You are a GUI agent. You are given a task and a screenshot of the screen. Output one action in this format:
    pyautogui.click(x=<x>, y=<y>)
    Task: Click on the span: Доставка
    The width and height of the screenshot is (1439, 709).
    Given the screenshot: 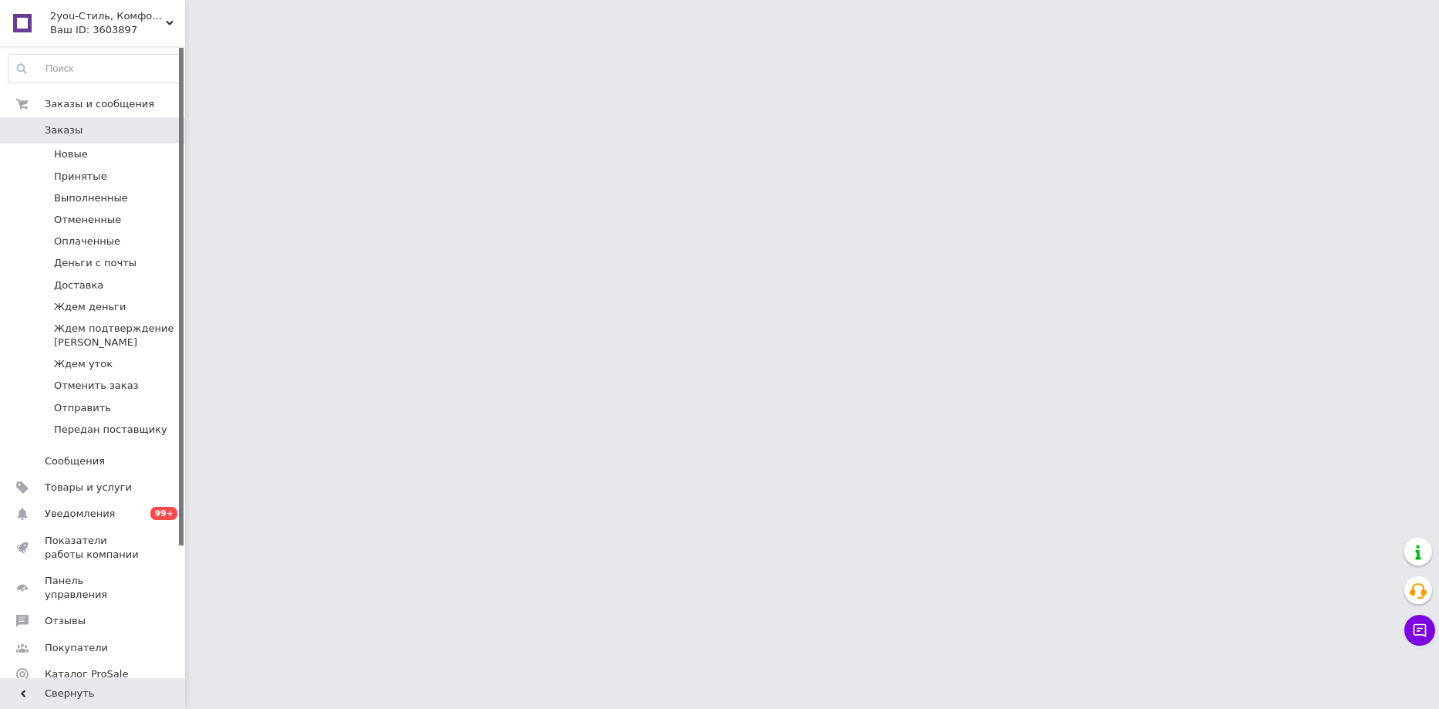 What is the action you would take?
    pyautogui.click(x=79, y=285)
    